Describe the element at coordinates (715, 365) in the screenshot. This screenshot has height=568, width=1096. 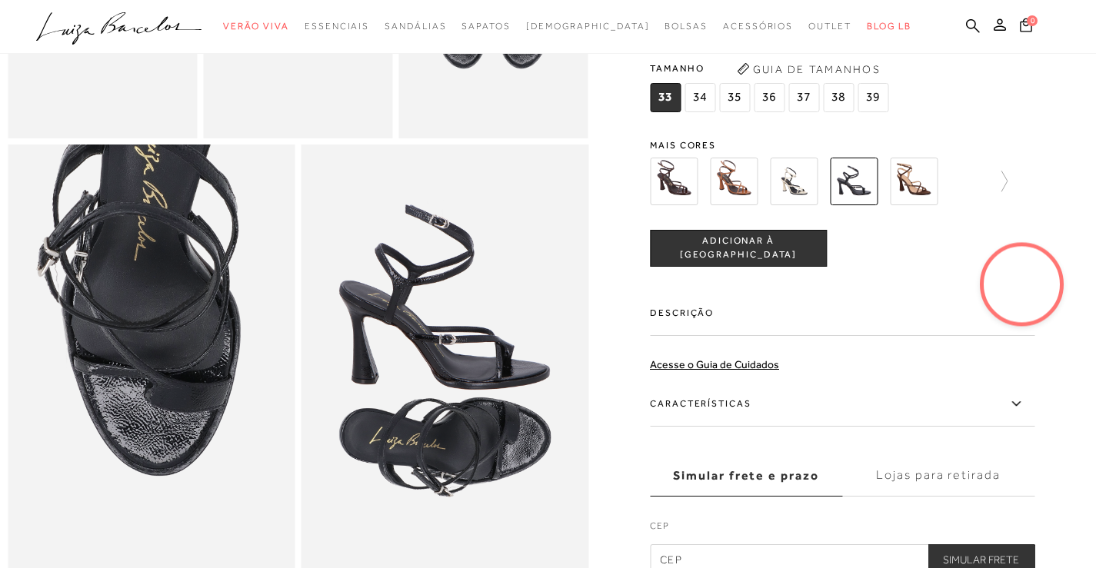
I see `a: Acesse o Guia de Cuidados` at that location.